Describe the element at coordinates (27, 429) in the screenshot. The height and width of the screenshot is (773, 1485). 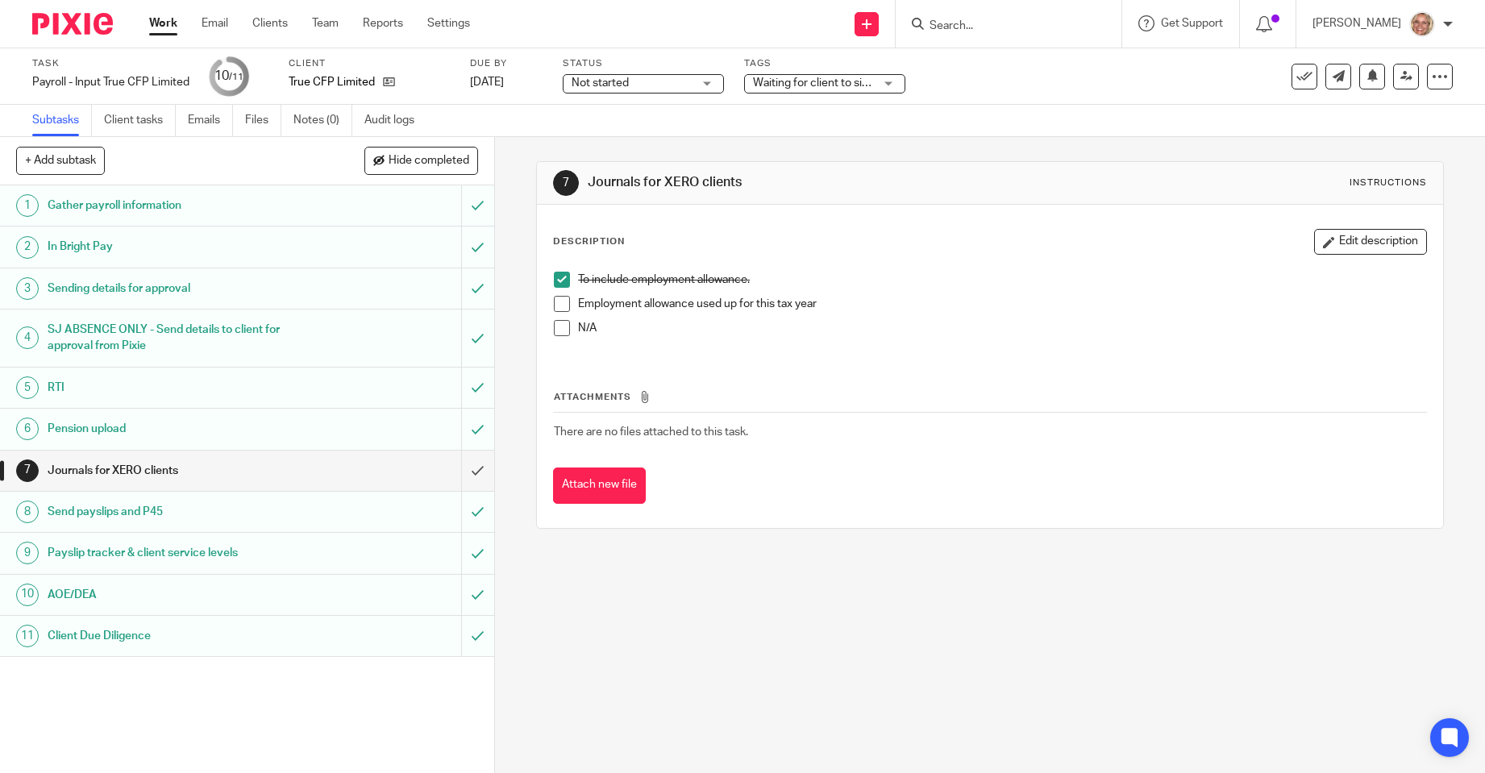
I see `div: 6` at that location.